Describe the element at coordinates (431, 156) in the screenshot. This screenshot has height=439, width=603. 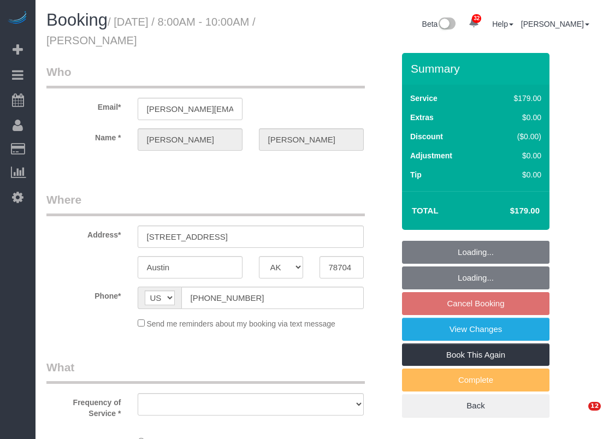
I see `label: Adjustment` at that location.